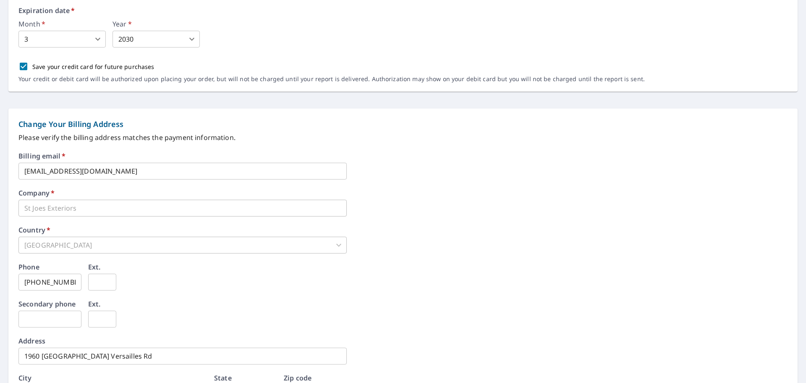 Image resolution: width=806 pixels, height=383 pixels. I want to click on label: Zip code, so click(298, 378).